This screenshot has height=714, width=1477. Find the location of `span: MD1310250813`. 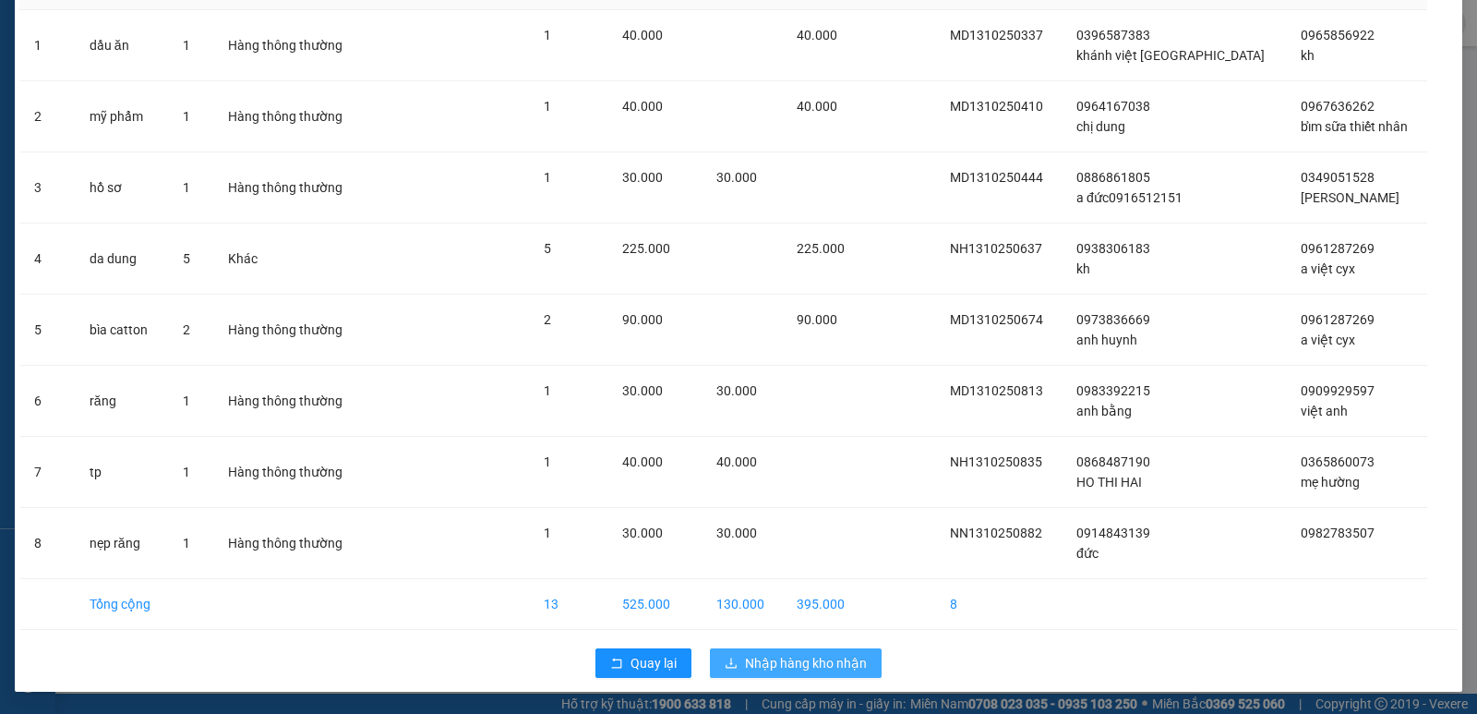

span: MD1310250813 is located at coordinates (996, 391).